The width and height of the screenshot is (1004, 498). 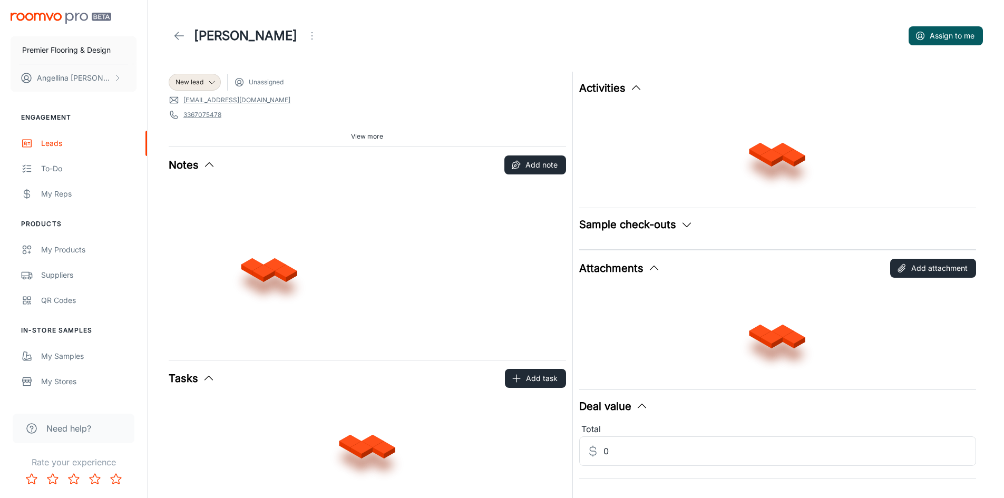 I want to click on button: Rate 2 star, so click(x=53, y=479).